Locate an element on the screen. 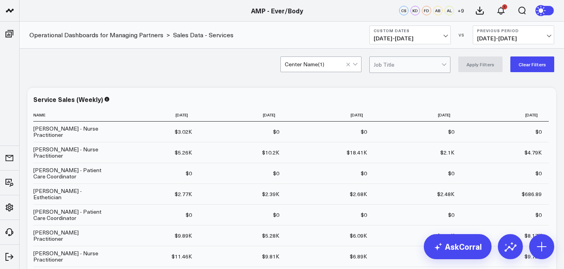  div: $6.89K is located at coordinates (358, 256).